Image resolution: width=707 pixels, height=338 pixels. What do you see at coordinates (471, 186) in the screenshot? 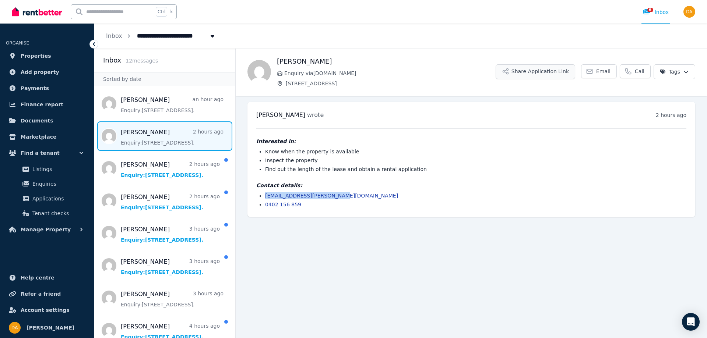
I see `h4: Contact details:` at bounding box center [471, 186].